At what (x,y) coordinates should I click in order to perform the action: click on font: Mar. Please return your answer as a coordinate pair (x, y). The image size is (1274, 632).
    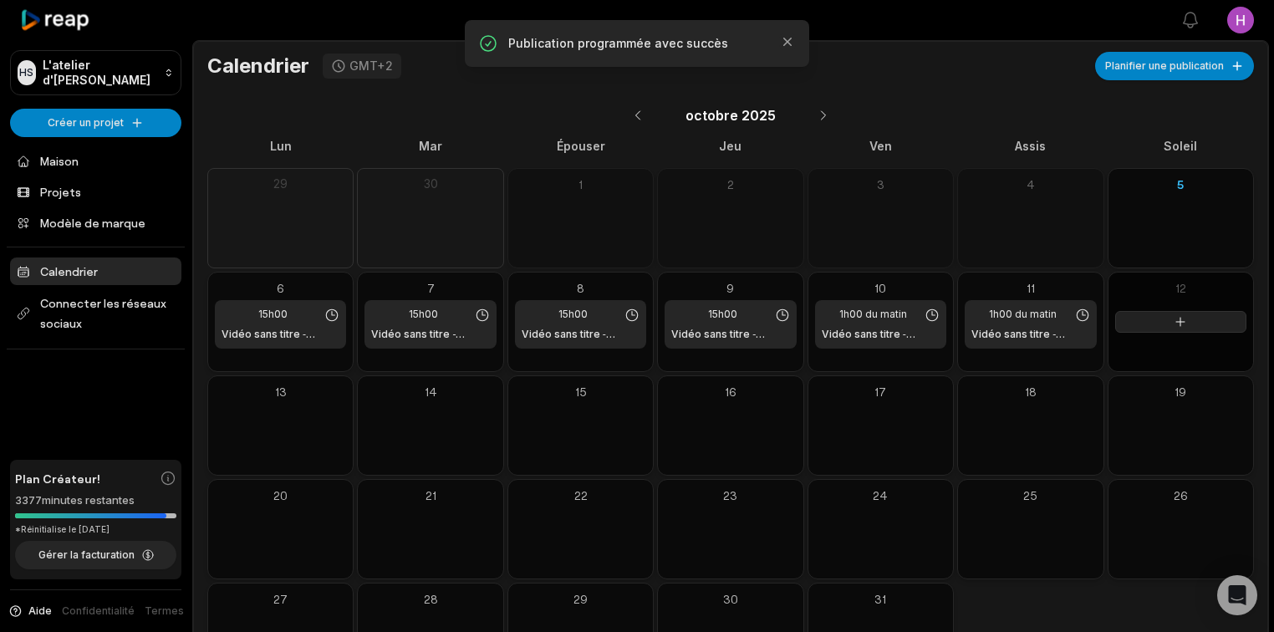
    Looking at the image, I should click on (430, 145).